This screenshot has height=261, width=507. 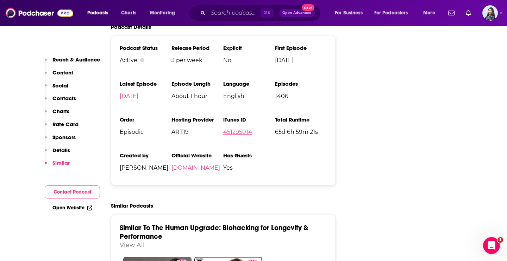 I want to click on div: Search podcasts, credits, & more..., so click(x=261, y=13).